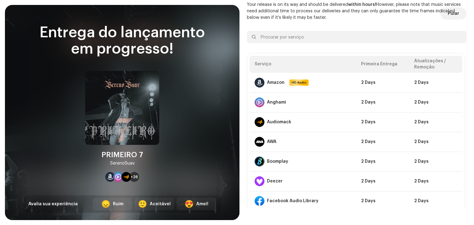 This screenshot has height=225, width=474. I want to click on th: Serviço, so click(303, 64).